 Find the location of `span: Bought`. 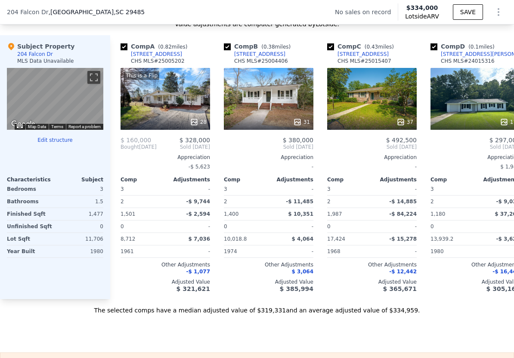

span: Bought is located at coordinates (129, 147).